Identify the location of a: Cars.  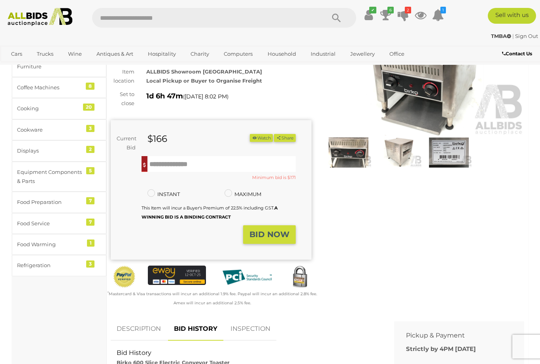
(17, 54).